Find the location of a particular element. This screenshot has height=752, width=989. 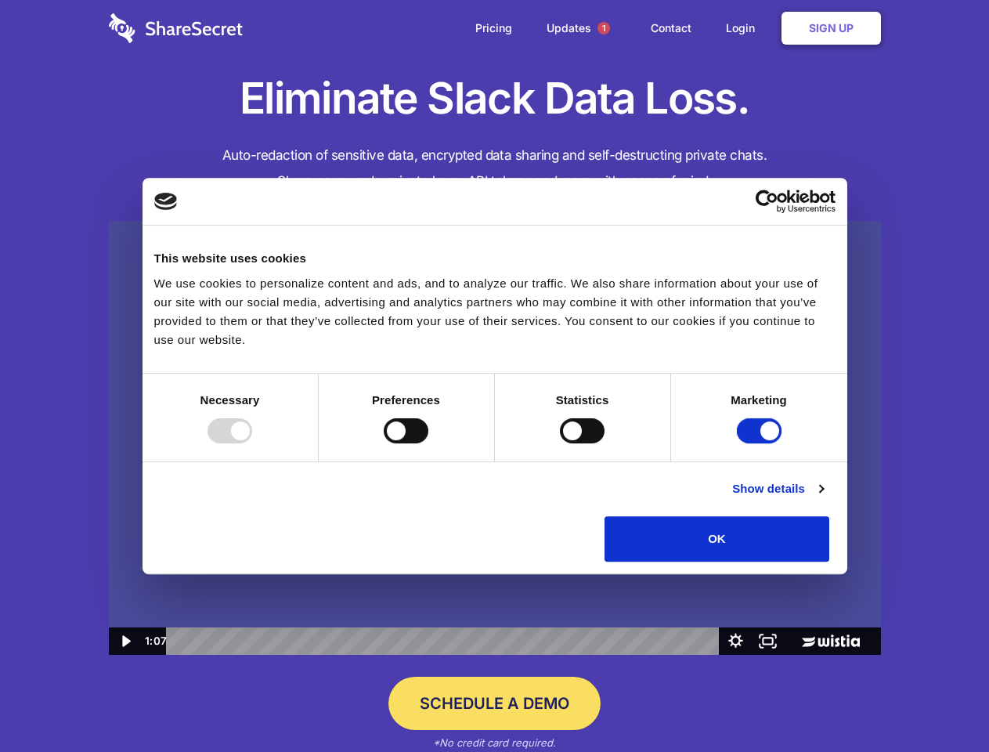

a: Contact is located at coordinates (671, 28).